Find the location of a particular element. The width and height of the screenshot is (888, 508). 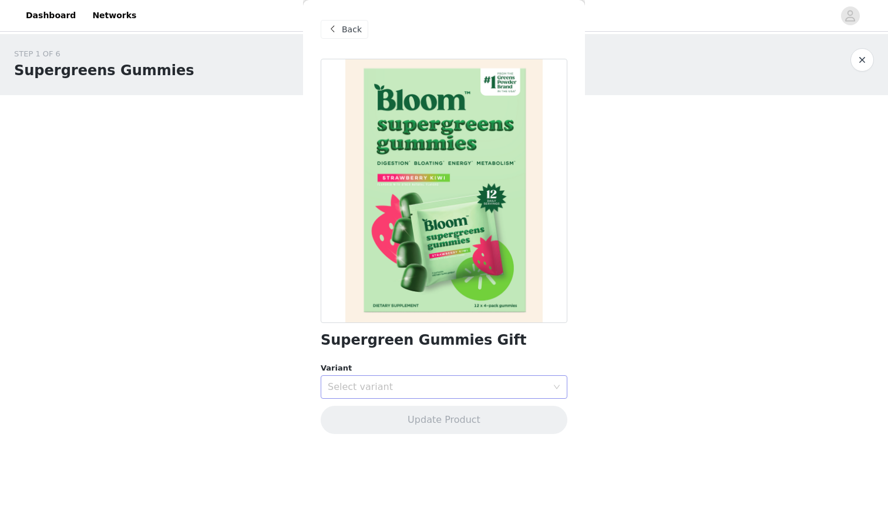

h1: Supergreen Gummies Gift is located at coordinates (423, 340).